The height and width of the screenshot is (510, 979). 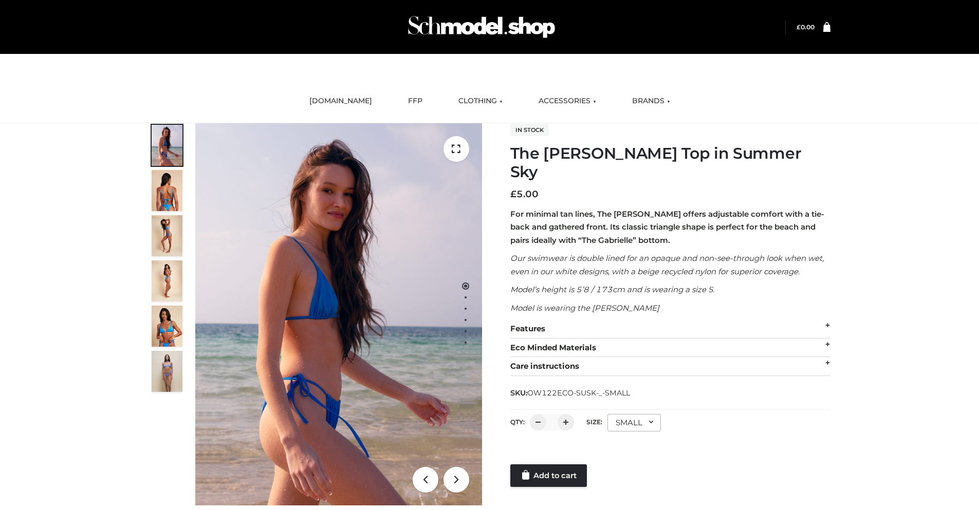 I want to click on a: Schmodel Admin 964, so click(x=482, y=27).